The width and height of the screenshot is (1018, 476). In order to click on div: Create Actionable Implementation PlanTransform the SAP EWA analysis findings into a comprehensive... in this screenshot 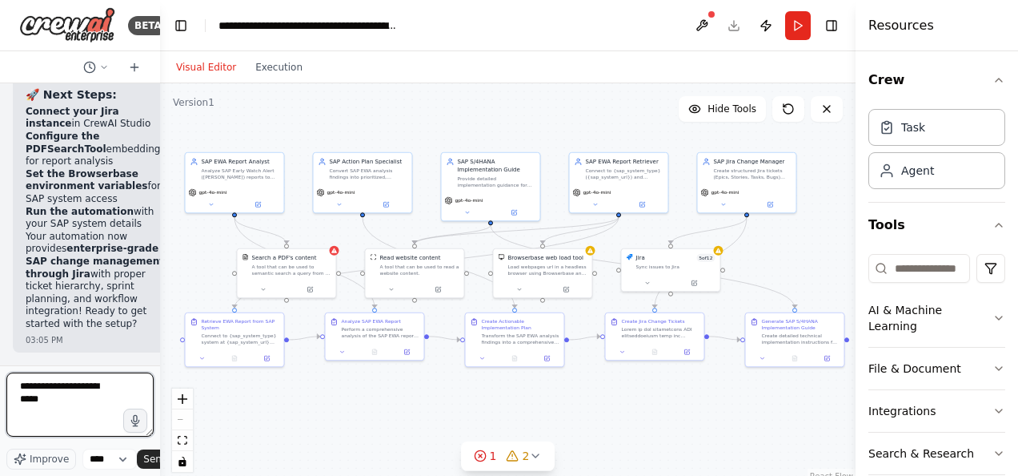, I will do `click(515, 339)`.